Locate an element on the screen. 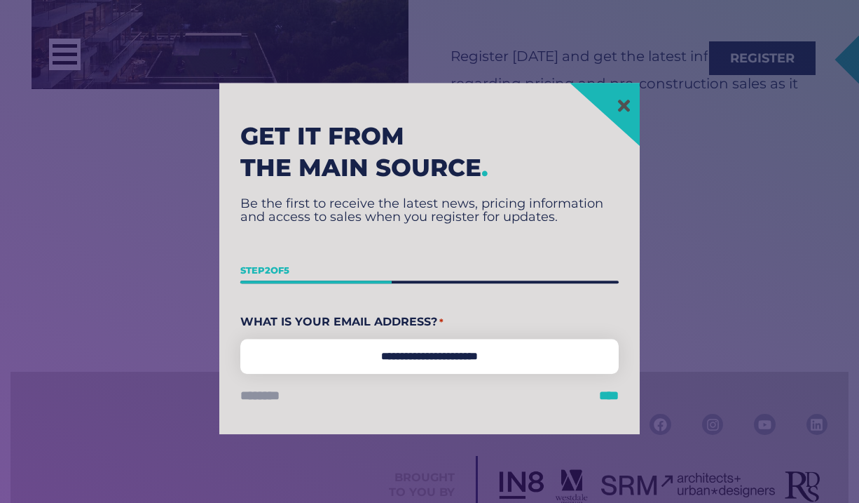  p: Be the first to receive the latest news, pricing information and access to sales when you registe... is located at coordinates (430, 210).